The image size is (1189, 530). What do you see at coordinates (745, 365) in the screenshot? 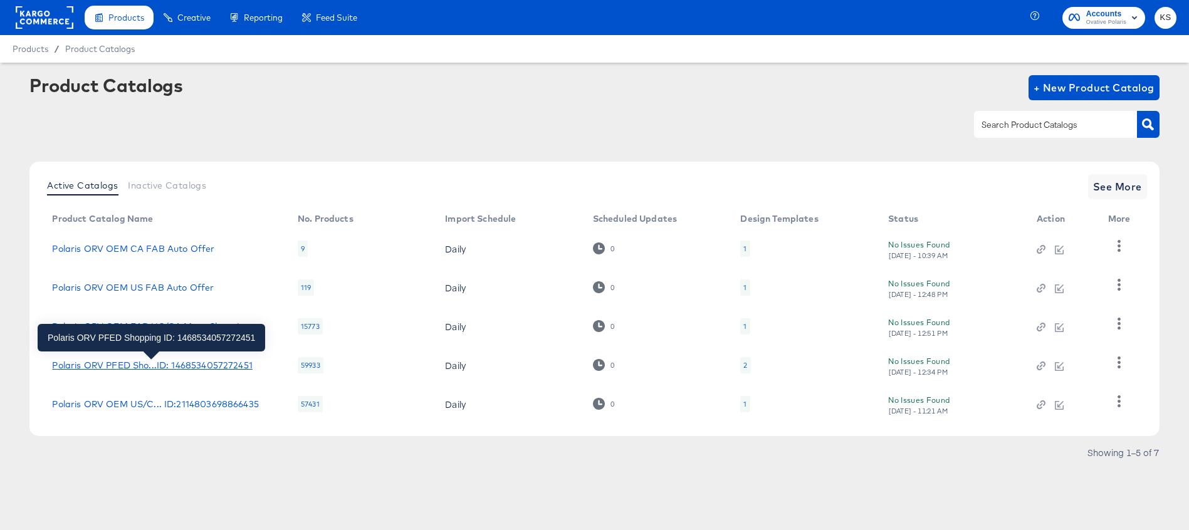
I see `div: 2` at bounding box center [745, 365].